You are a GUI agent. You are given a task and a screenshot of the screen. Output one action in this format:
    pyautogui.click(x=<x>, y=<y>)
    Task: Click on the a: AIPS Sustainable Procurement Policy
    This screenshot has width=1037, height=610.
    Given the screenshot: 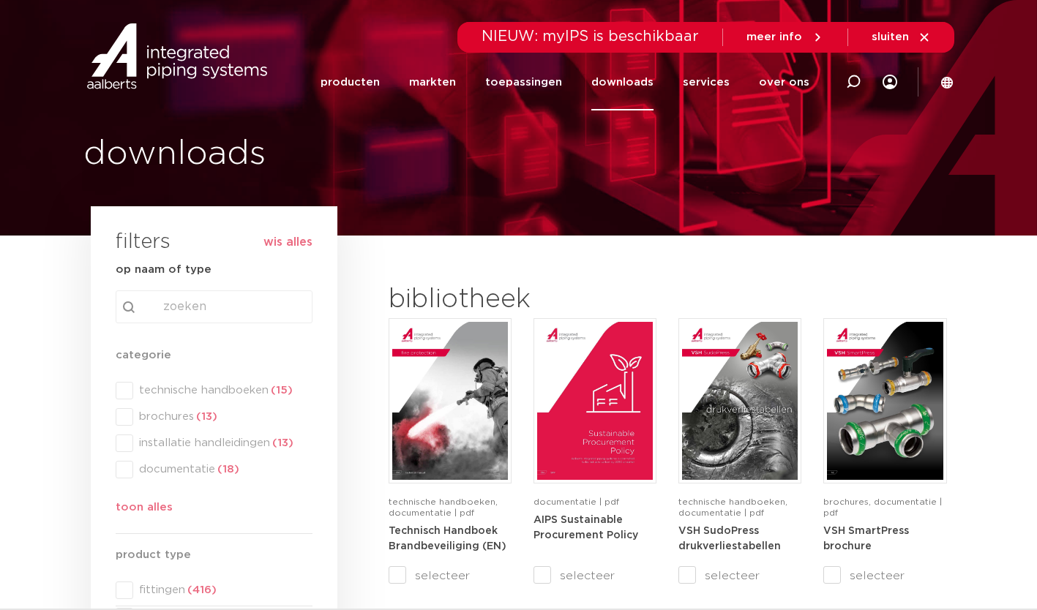 What is the action you would take?
    pyautogui.click(x=585, y=527)
    